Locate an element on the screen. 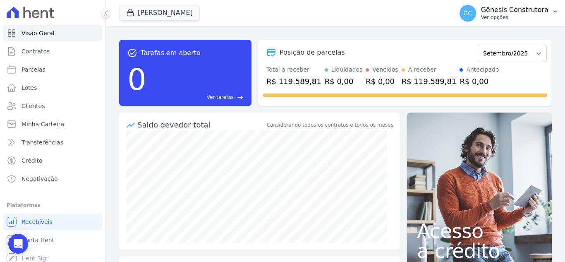  div: Vencidos is located at coordinates (385, 70).